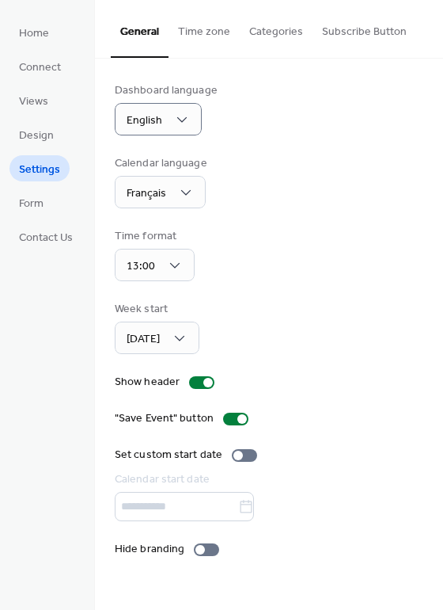 This screenshot has height=610, width=443. Describe the element at coordinates (36, 134) in the screenshot. I see `a: Design` at that location.